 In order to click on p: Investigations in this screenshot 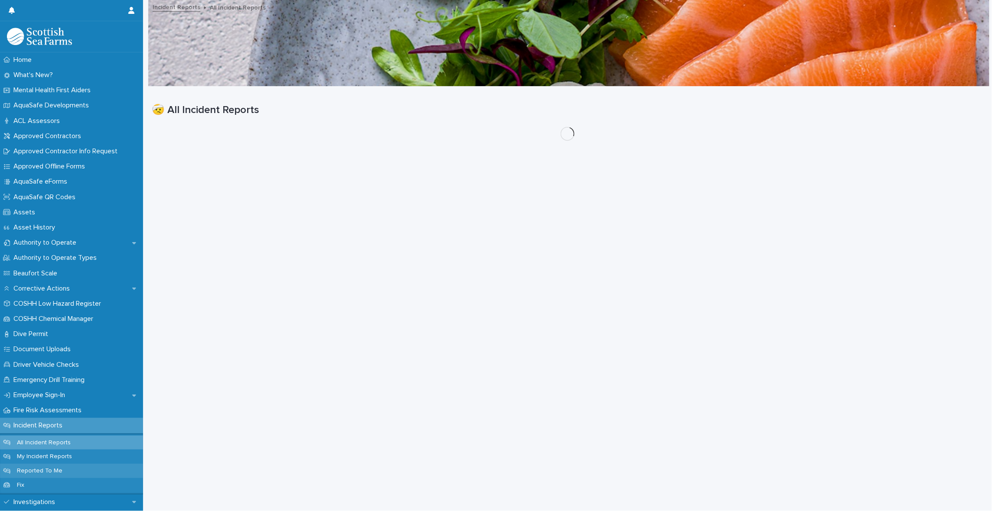, I will do `click(36, 502)`.